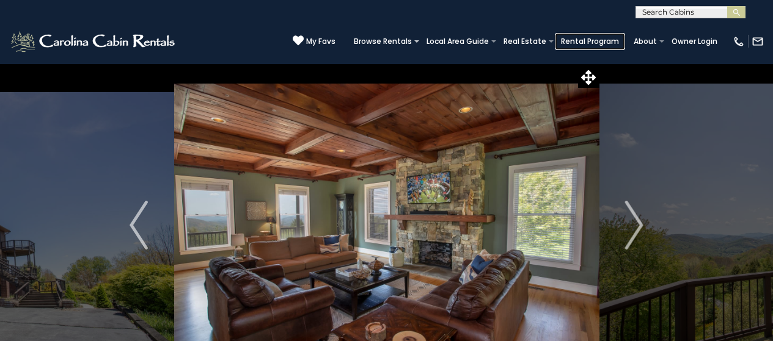  I want to click on a: Browse Rentals, so click(382, 42).